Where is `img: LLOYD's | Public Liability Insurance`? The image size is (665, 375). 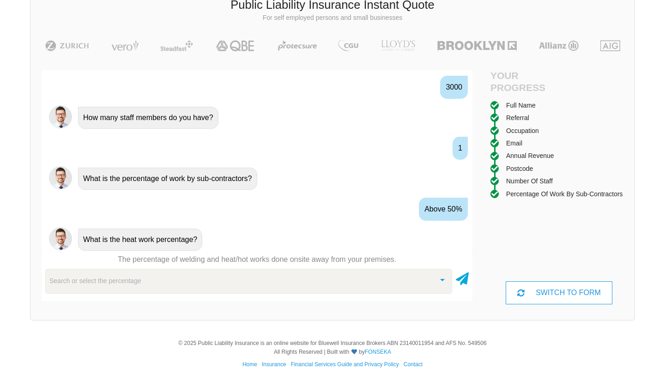
img: LLOYD's | Public Liability Insurance is located at coordinates (398, 46).